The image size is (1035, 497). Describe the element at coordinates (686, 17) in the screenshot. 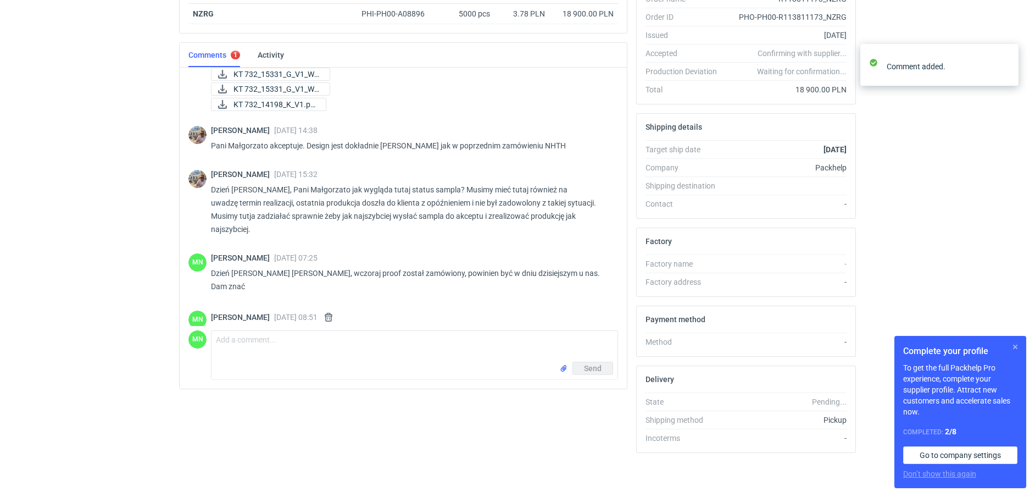

I see `div: Order ID` at that location.